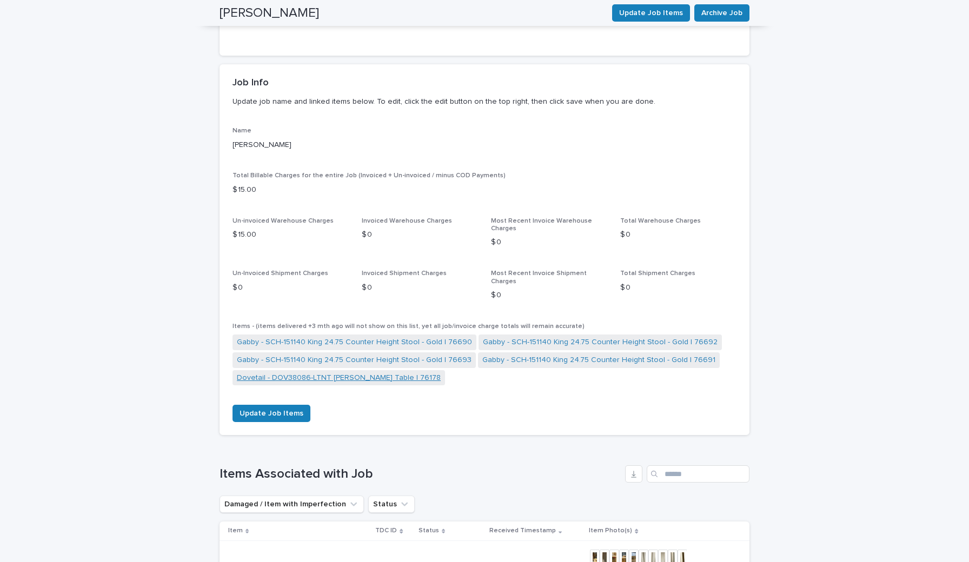 The height and width of the screenshot is (562, 969). Describe the element at coordinates (538, 277) in the screenshot. I see `span: Most Recent Invoice Shipment Charges` at that location.